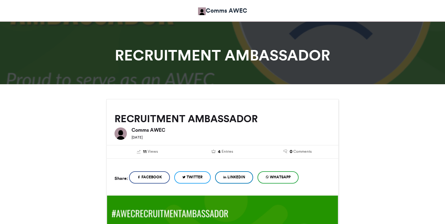  Describe the element at coordinates (278, 178) in the screenshot. I see `a: WhatsApp` at that location.